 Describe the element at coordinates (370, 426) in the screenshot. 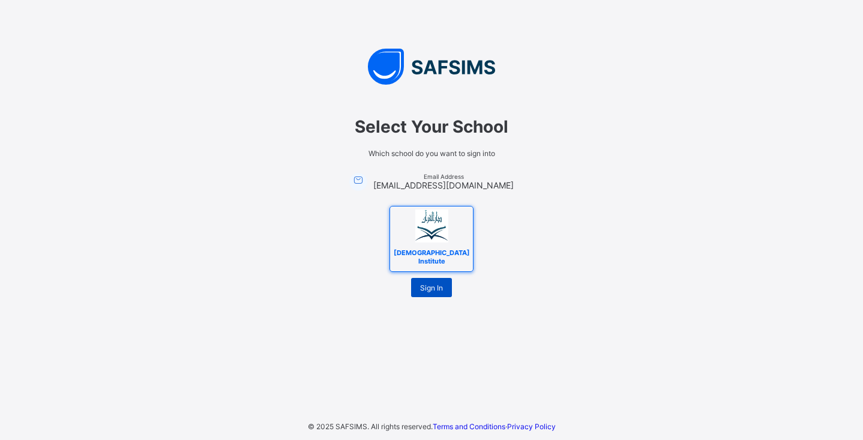

I see `span: © 2025 SAFSIMS. All rights reserved.` at that location.